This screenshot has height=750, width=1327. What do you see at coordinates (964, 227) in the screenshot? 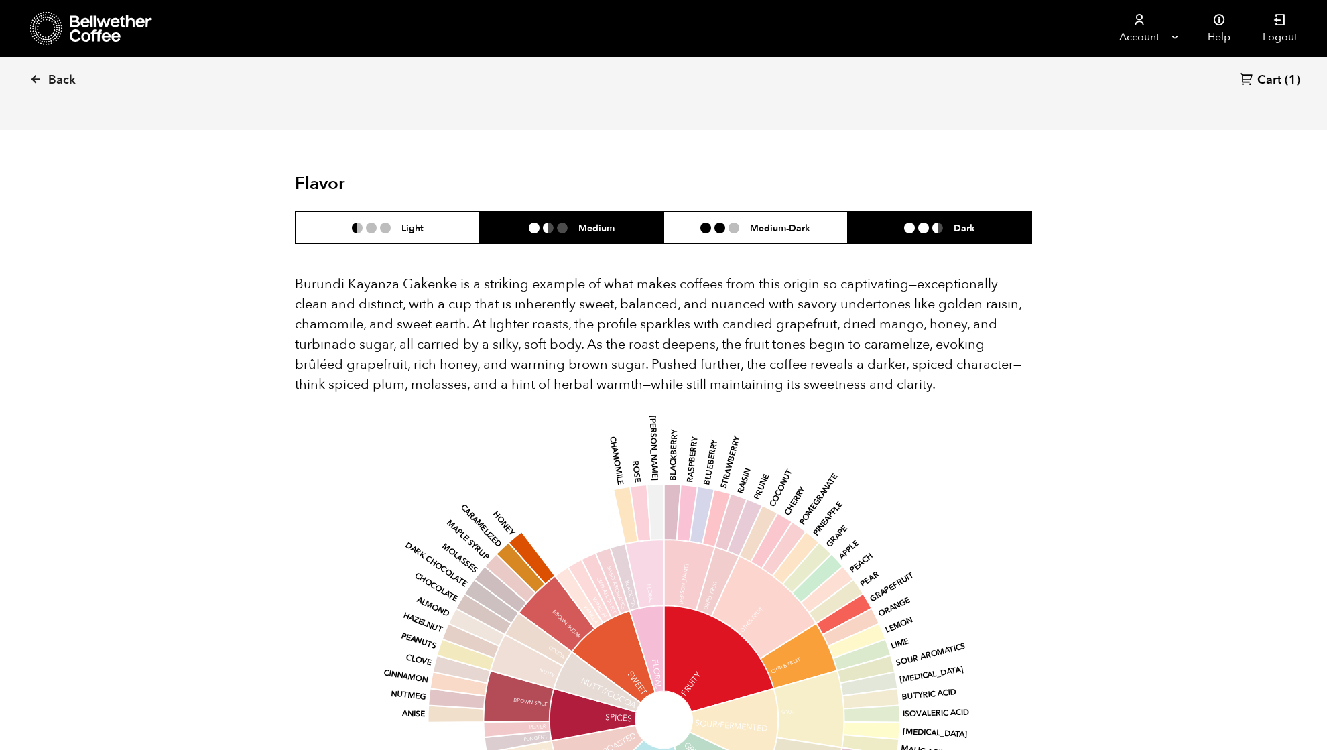
I see `h6: Dark` at bounding box center [964, 227].